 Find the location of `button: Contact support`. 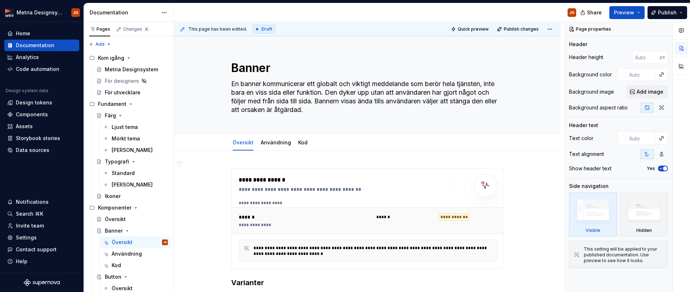

button: Contact support is located at coordinates (42, 250).